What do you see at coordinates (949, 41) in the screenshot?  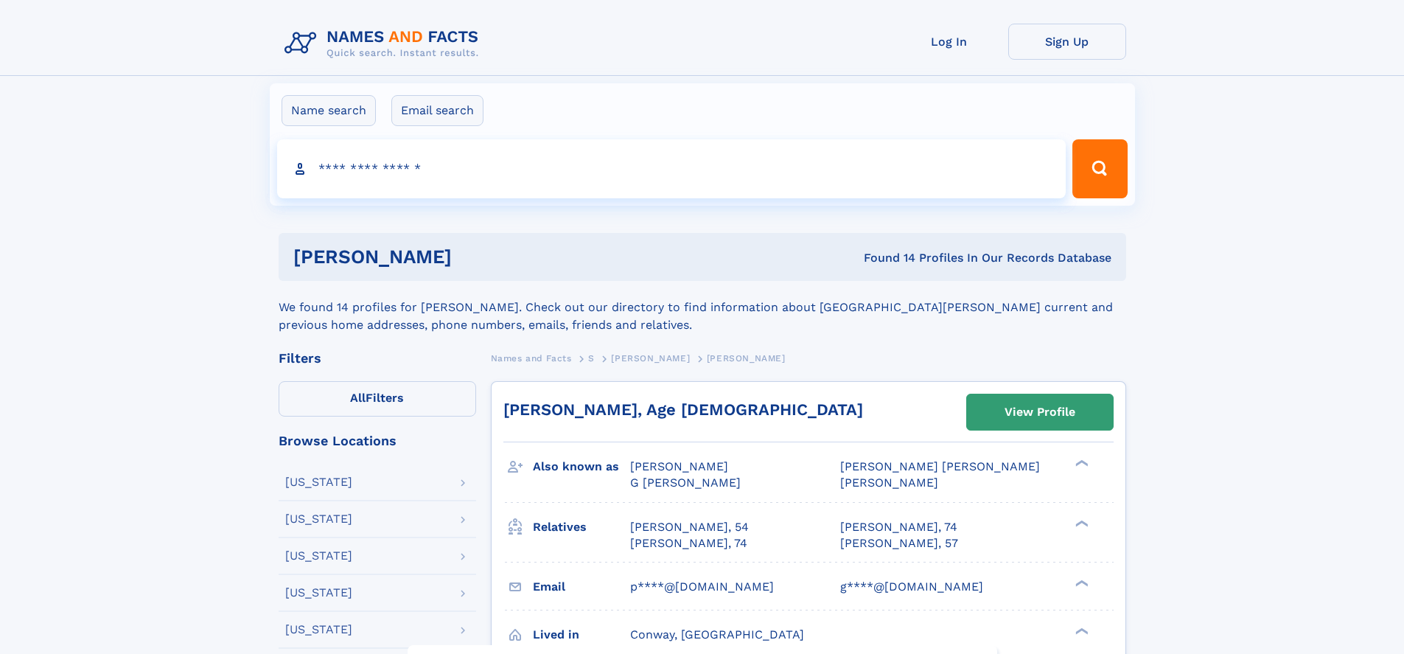 I see `a: Log In` at bounding box center [949, 41].